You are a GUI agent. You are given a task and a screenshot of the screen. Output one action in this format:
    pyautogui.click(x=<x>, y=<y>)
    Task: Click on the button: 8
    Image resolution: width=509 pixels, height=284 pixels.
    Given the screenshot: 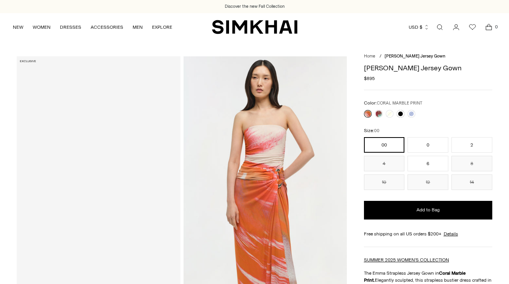 What is the action you would take?
    pyautogui.click(x=471, y=164)
    